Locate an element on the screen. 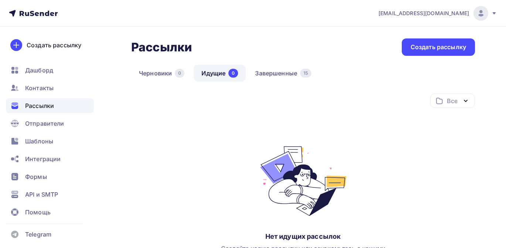 The image size is (506, 248). span: Шаблоны is located at coordinates (39, 141).